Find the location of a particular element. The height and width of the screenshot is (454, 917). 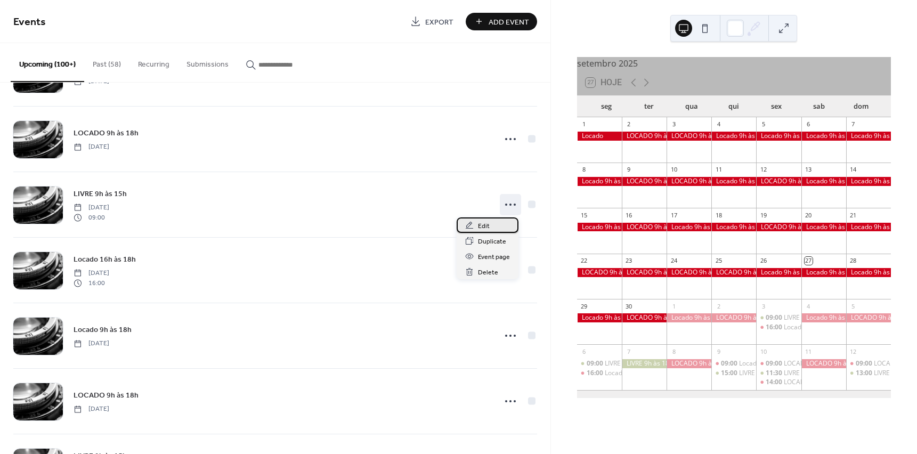

div: seg is located at coordinates (607, 107).